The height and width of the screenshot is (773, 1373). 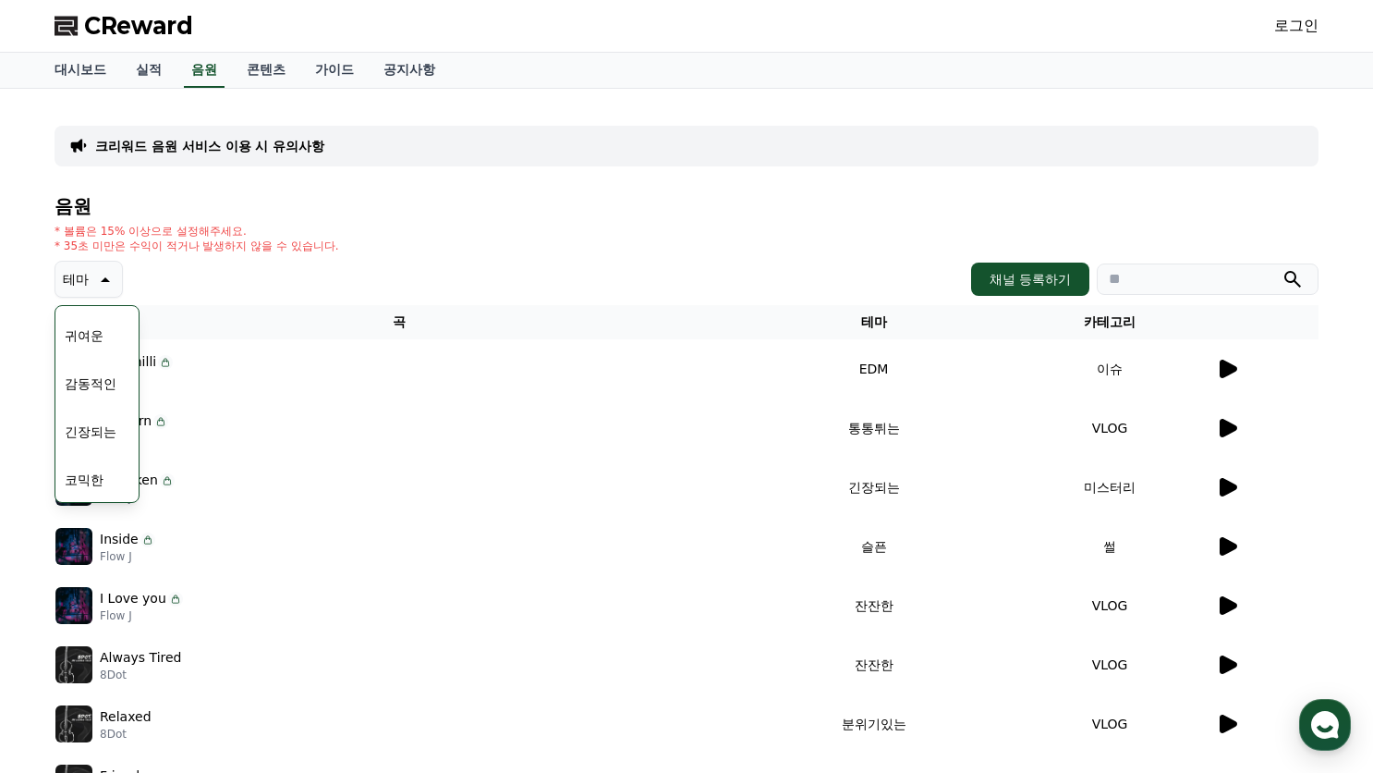 What do you see at coordinates (80, 70) in the screenshot?
I see `a: 대시보드` at bounding box center [80, 70].